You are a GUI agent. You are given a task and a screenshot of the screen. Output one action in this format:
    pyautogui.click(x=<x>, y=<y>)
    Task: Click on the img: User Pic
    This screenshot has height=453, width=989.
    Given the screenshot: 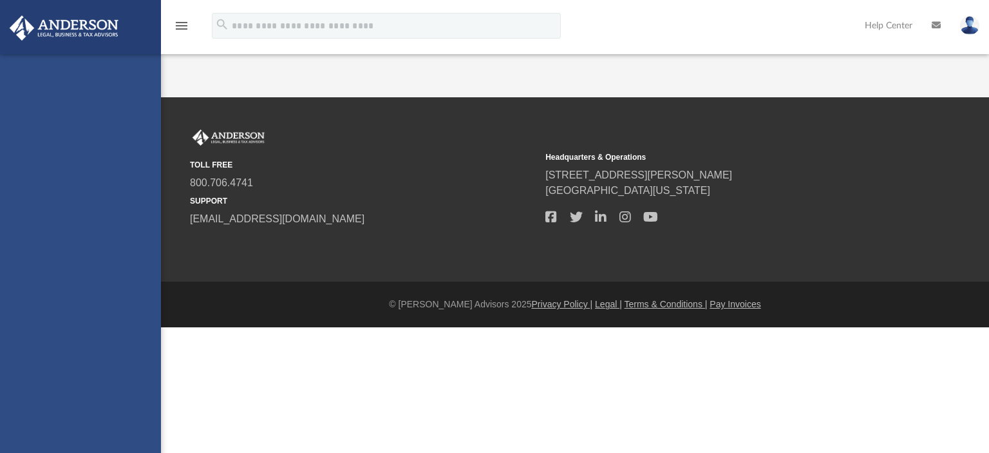 What is the action you would take?
    pyautogui.click(x=970, y=25)
    